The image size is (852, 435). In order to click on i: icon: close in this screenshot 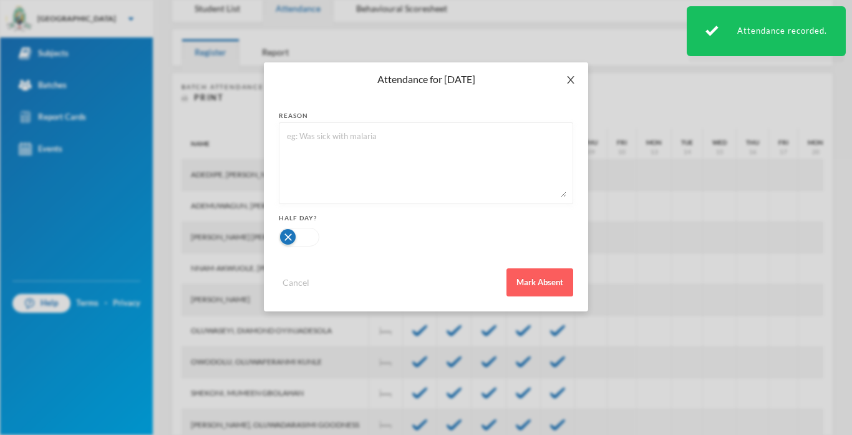, I will do `click(570, 80)`.